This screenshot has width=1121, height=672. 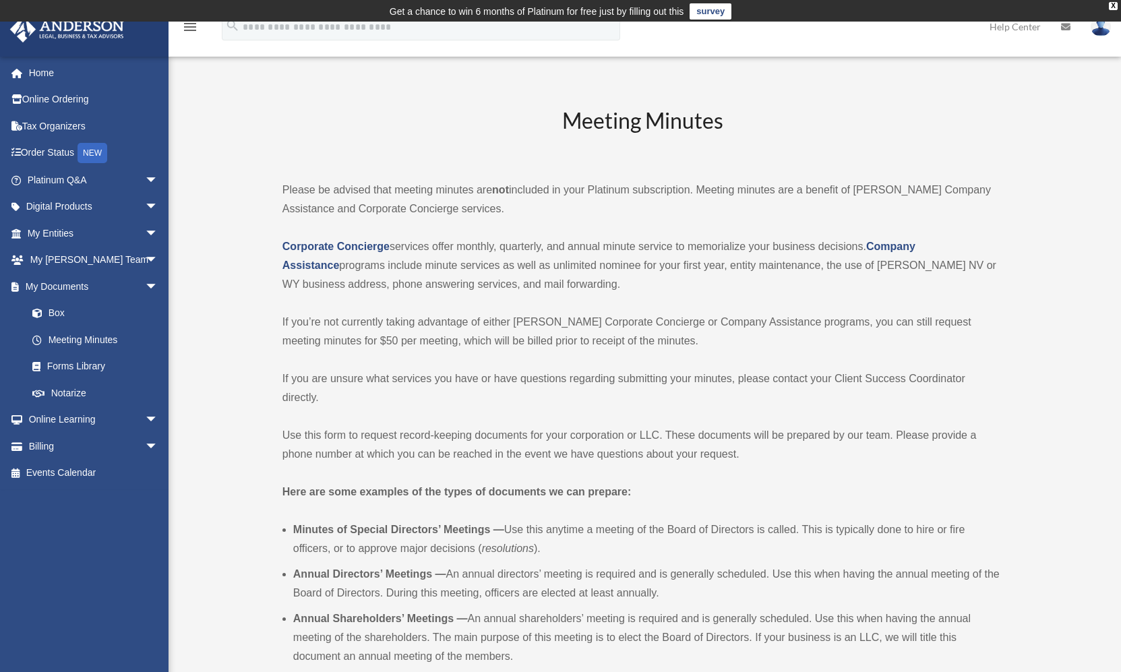 I want to click on a: survey, so click(x=710, y=11).